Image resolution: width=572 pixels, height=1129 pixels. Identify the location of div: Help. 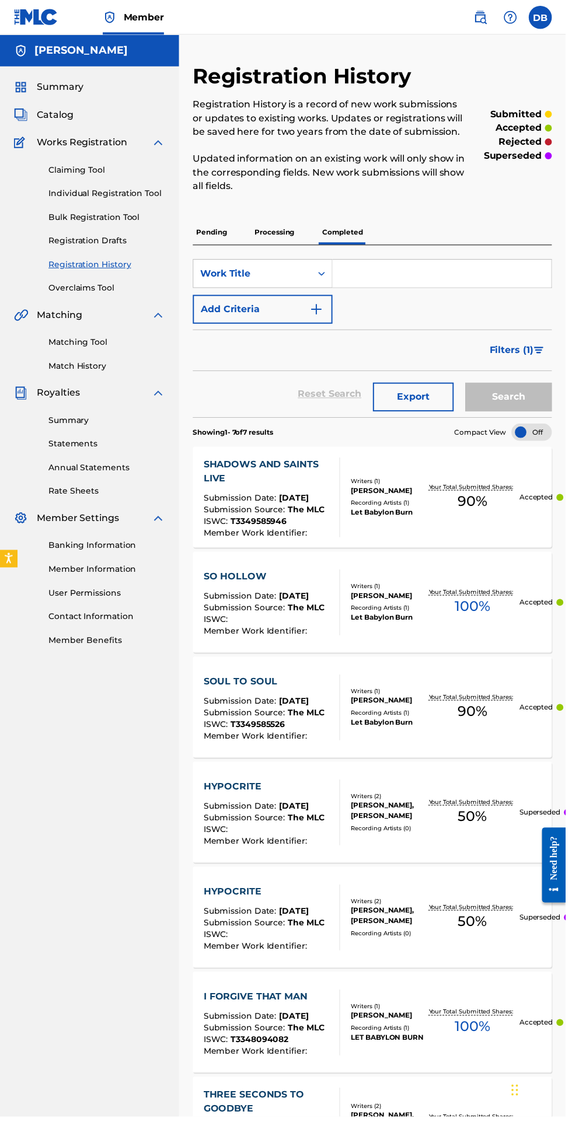
(516, 17).